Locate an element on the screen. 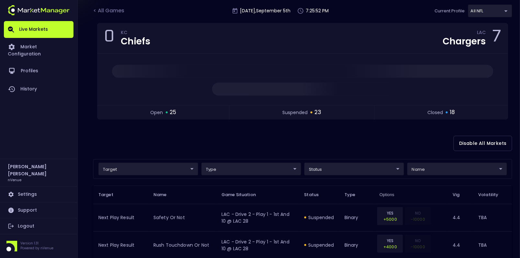 Image resolution: width=520 pixels, height=258 pixels. td: LAC - Drive 2 - Play 1 - 1st and 10 @ LAC 28 is located at coordinates (257, 217).